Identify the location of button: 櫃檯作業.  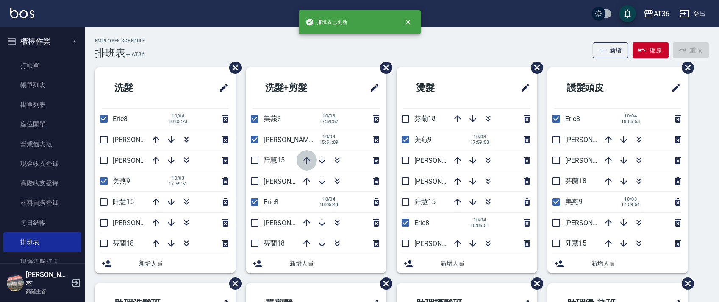
(42, 42).